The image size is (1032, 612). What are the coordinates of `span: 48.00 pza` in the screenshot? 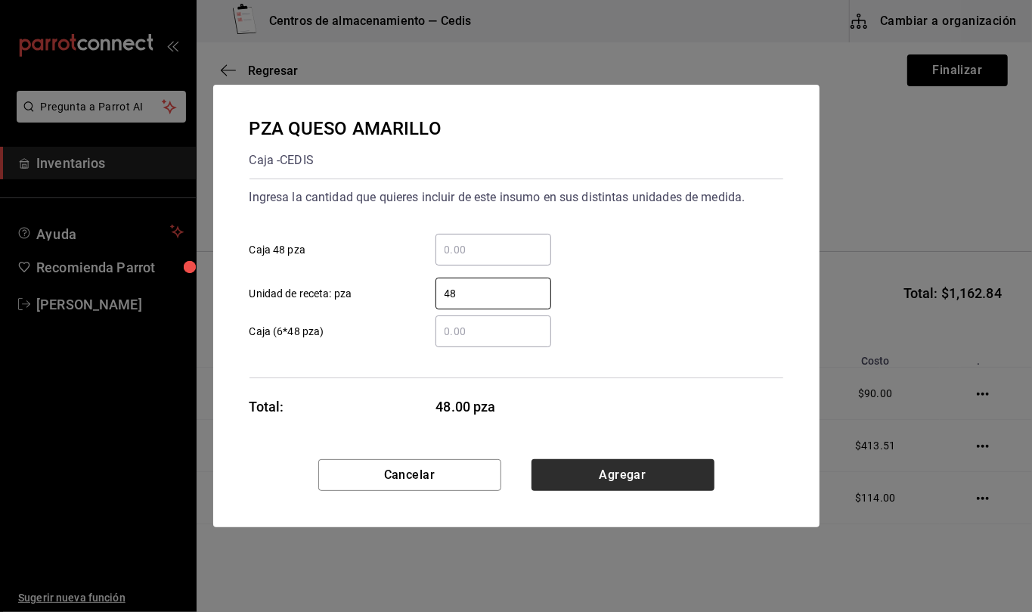 It's located at (494, 406).